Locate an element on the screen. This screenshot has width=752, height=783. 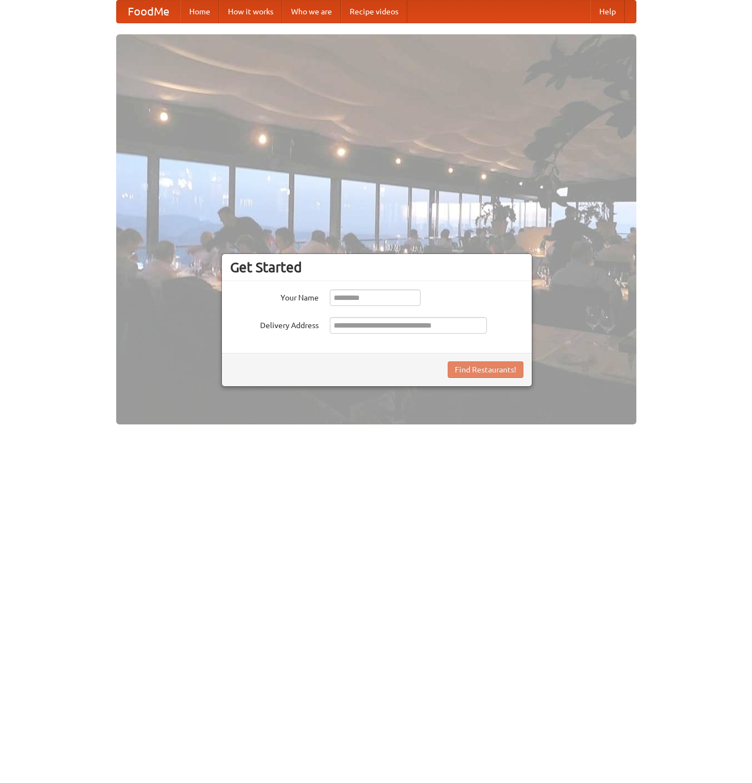
a: How it works is located at coordinates (251, 12).